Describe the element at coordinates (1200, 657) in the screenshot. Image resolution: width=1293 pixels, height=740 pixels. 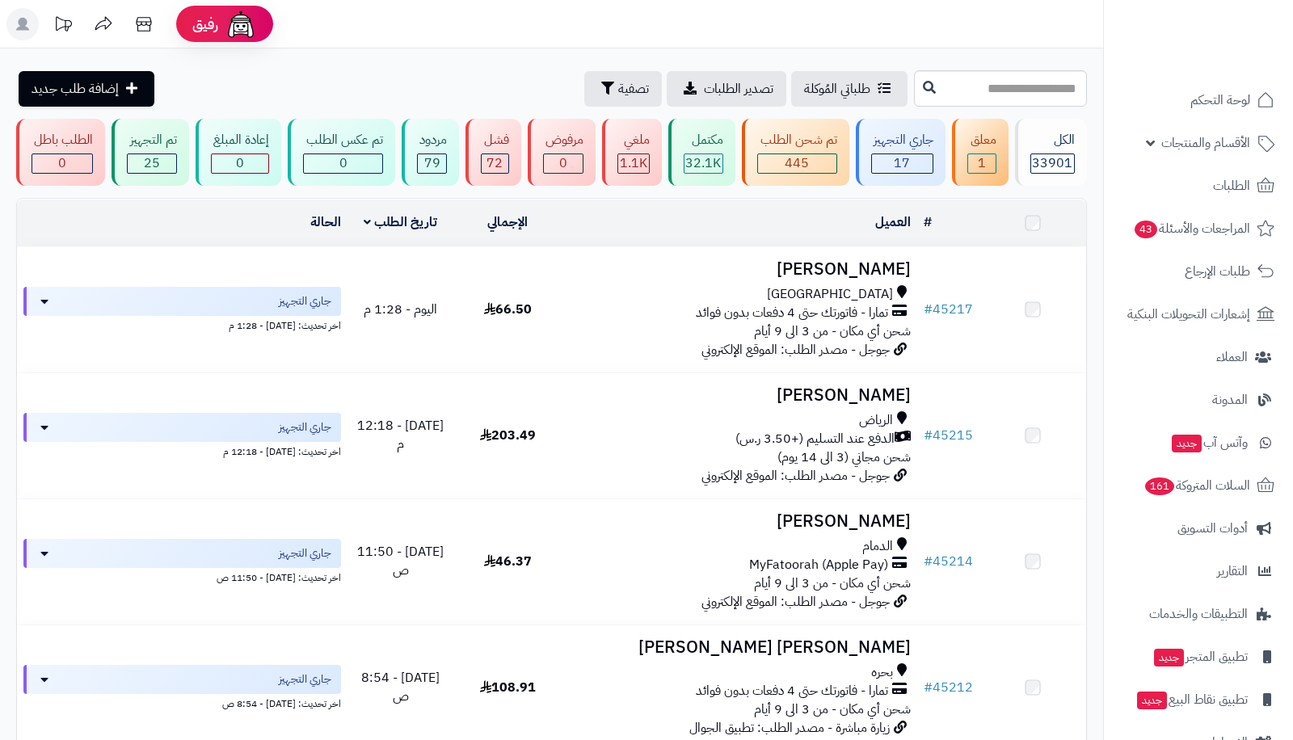
I see `span: تطبيق المتجر` at that location.